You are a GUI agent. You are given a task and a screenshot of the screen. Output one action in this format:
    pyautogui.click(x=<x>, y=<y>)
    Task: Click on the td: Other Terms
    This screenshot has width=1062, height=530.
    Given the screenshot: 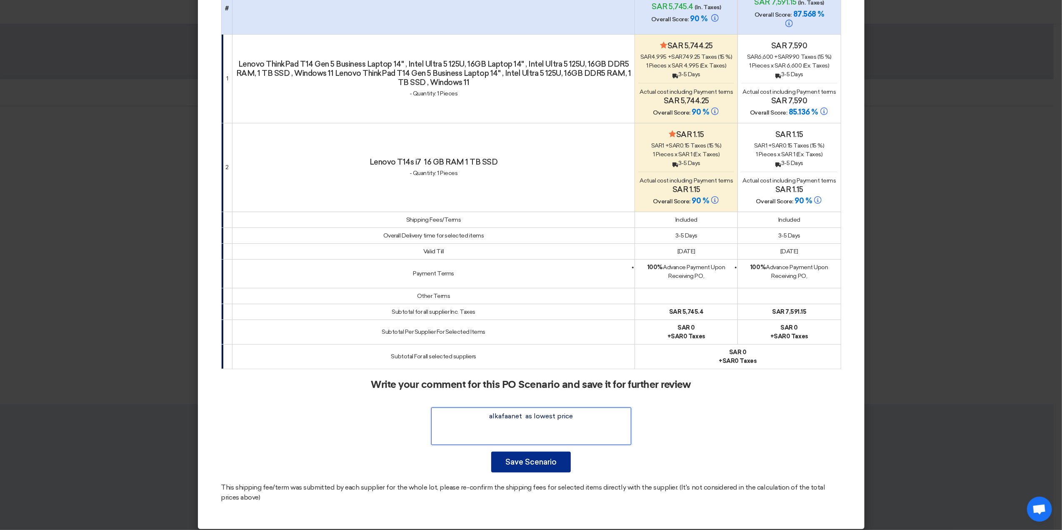 What is the action you would take?
    pyautogui.click(x=434, y=296)
    